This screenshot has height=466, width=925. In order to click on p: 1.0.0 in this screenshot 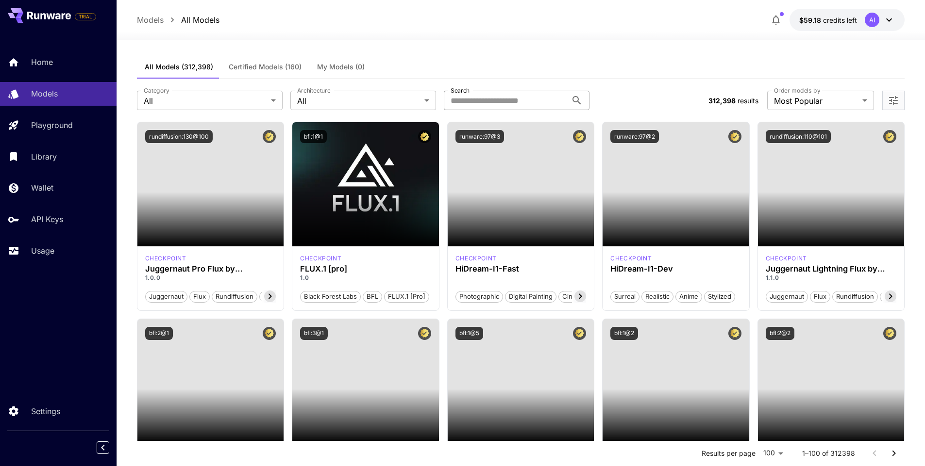, I will do `click(211, 278)`.